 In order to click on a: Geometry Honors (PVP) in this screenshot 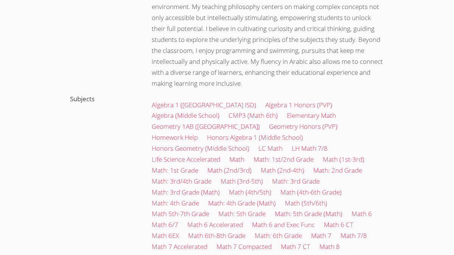, I will do `click(303, 126)`.